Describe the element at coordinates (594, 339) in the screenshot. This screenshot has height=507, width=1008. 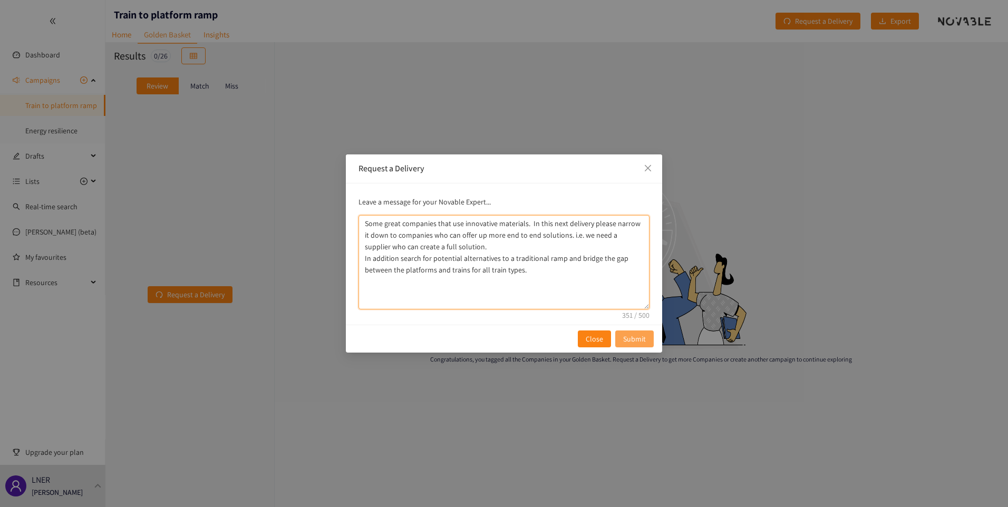
I see `span: Close` at that location.